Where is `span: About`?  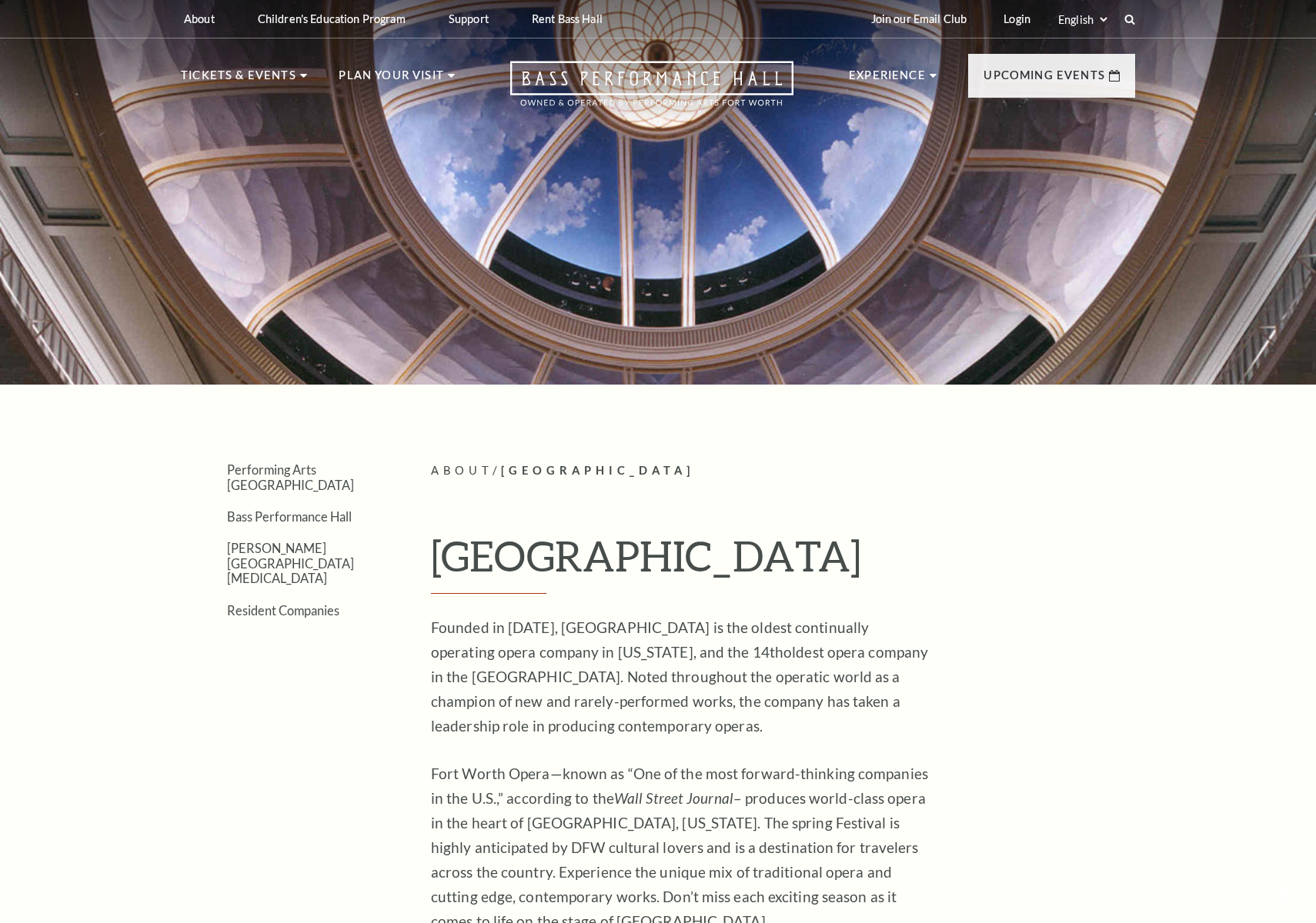
span: About is located at coordinates (462, 470).